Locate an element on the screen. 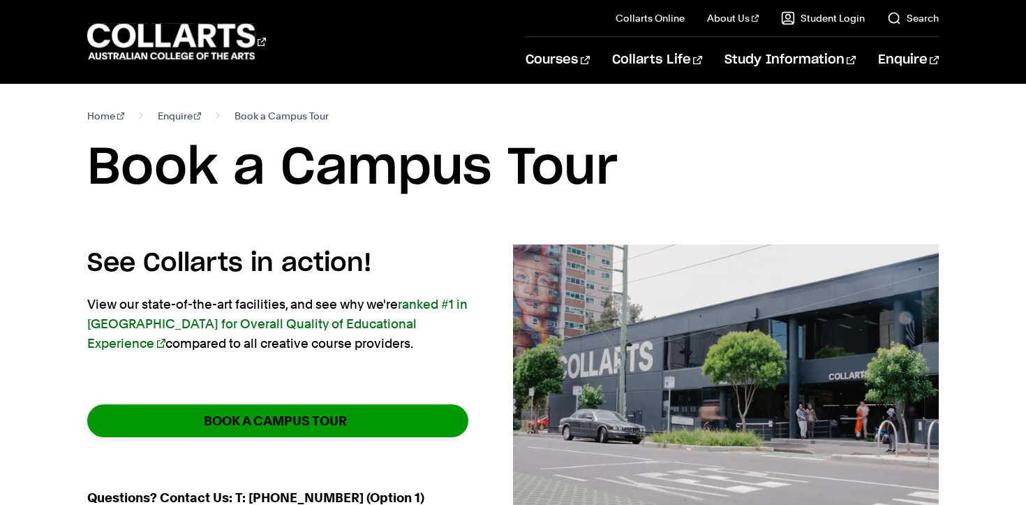  a: BOOK A CAMPUS TOUR is located at coordinates (278, 420).